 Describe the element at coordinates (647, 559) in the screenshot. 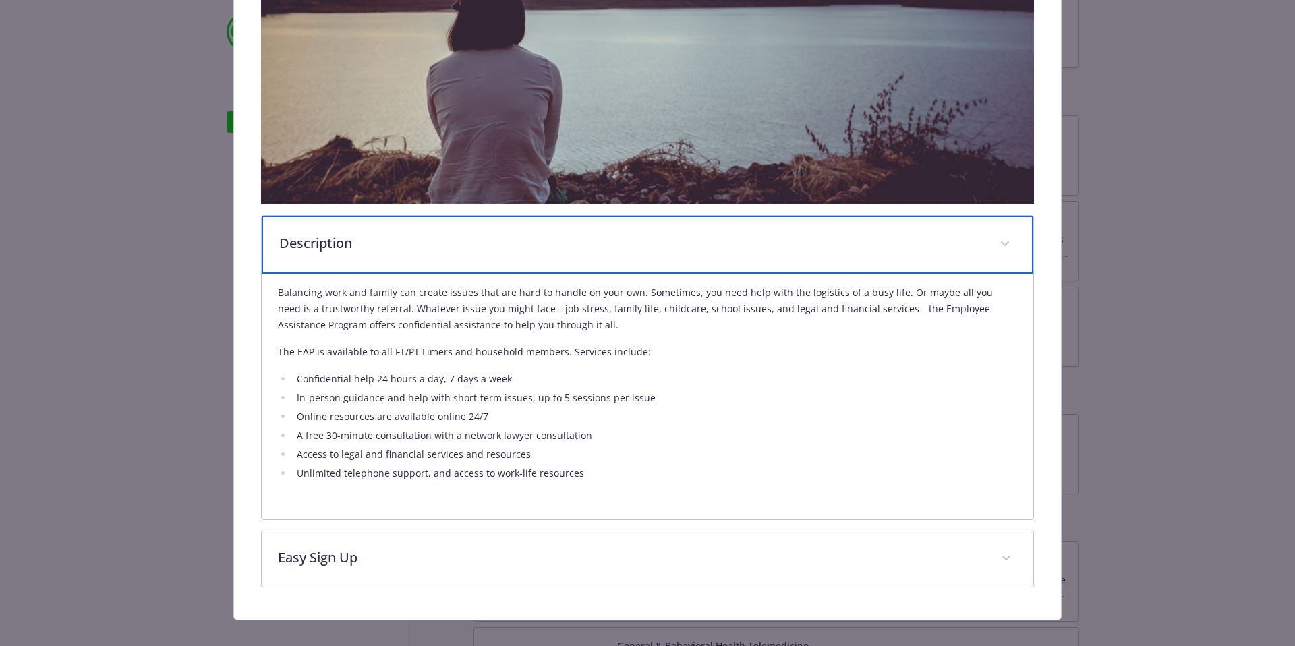

I see `div: Easy Sign Up` at that location.